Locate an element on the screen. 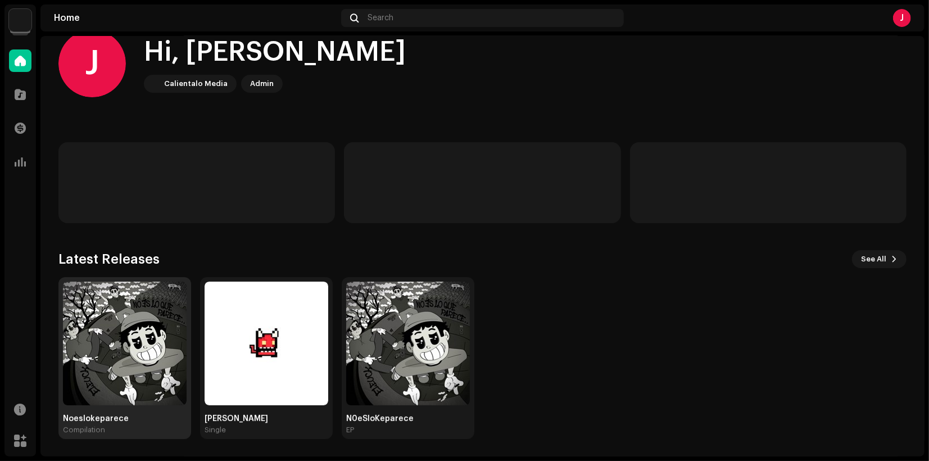 This screenshot has width=929, height=461. div: Noeslokeparece is located at coordinates (125, 419).